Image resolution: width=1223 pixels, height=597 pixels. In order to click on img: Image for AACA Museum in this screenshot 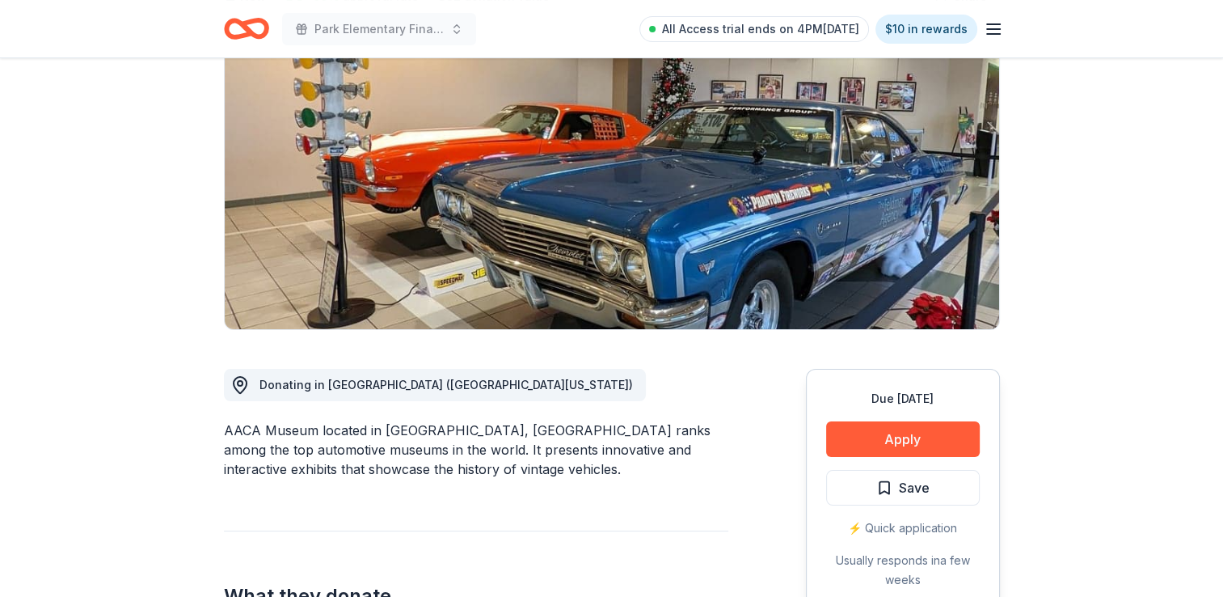, I will do `click(612, 175)`.